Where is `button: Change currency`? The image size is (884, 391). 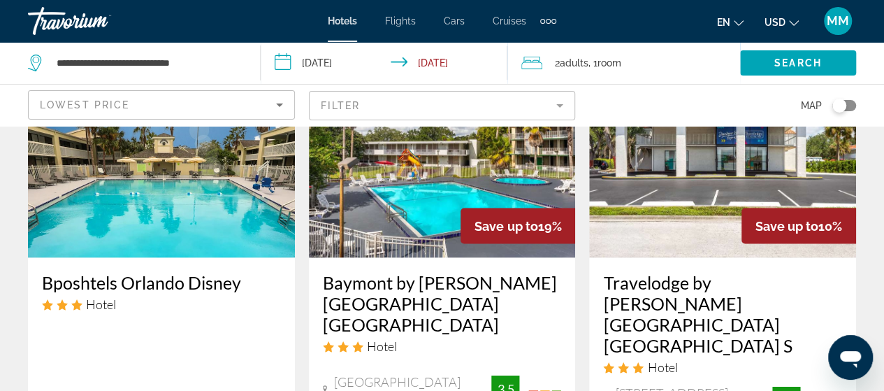 button: Change currency is located at coordinates (781, 22).